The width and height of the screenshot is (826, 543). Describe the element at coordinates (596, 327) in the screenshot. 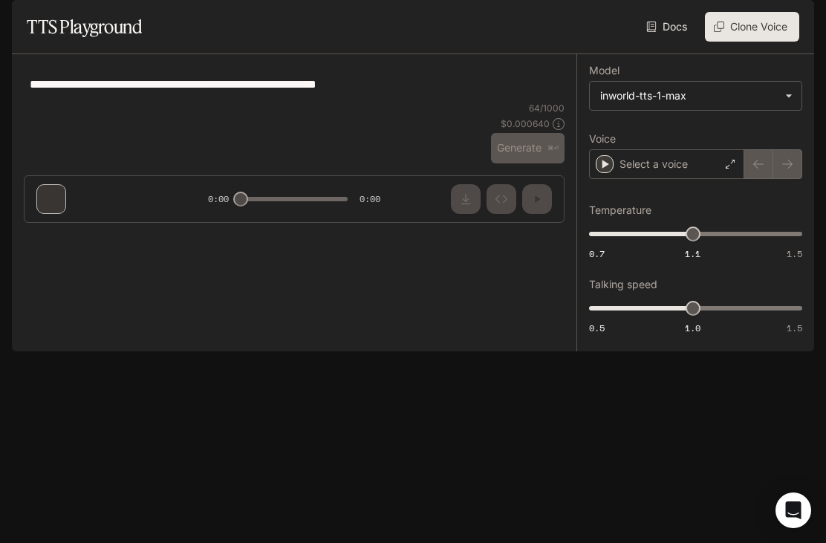

I see `span: 0.5` at that location.